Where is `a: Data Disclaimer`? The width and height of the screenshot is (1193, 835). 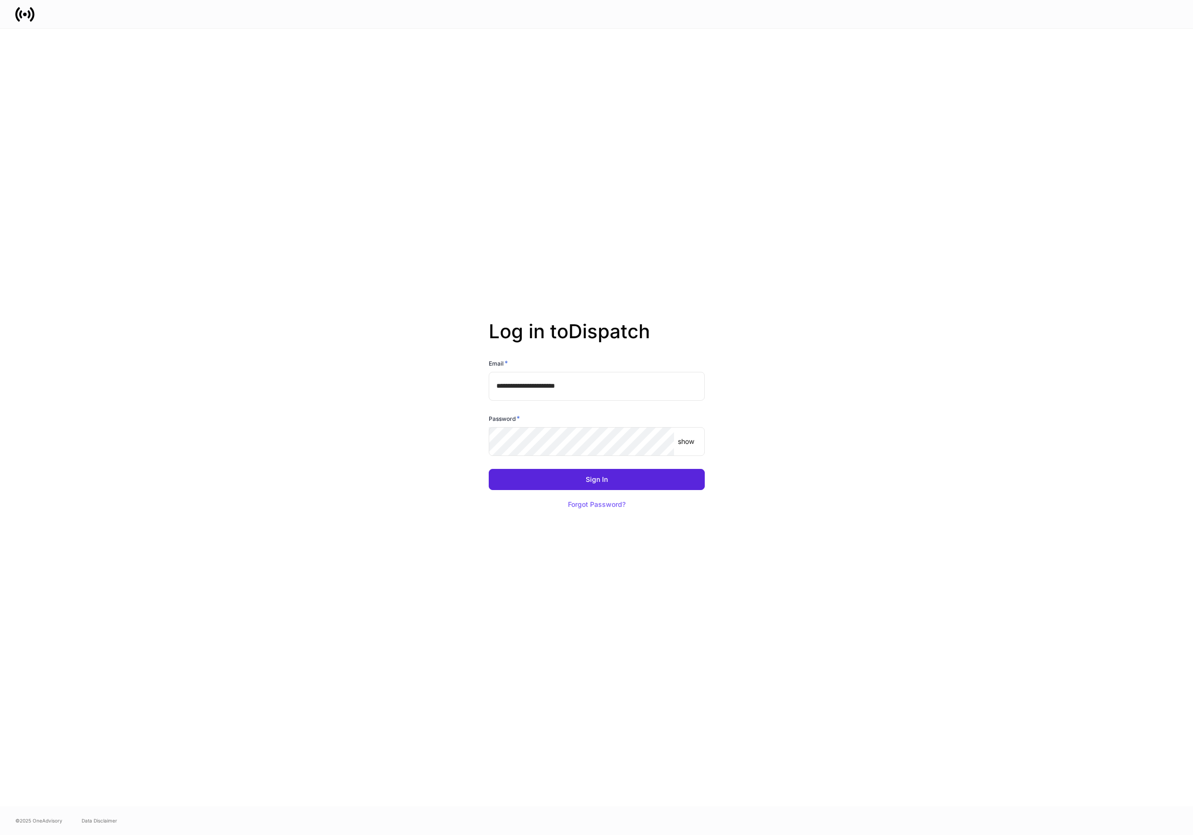
a: Data Disclaimer is located at coordinates (99, 820).